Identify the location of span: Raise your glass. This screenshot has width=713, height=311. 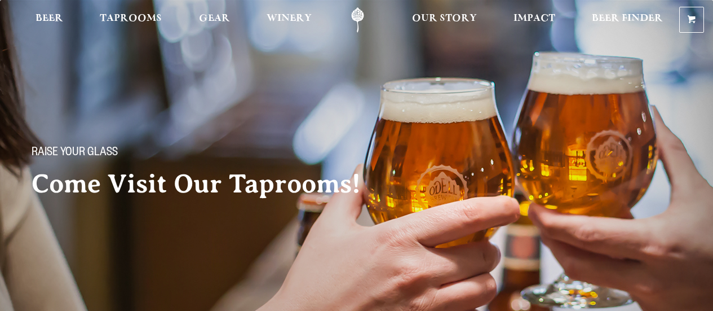
(74, 153).